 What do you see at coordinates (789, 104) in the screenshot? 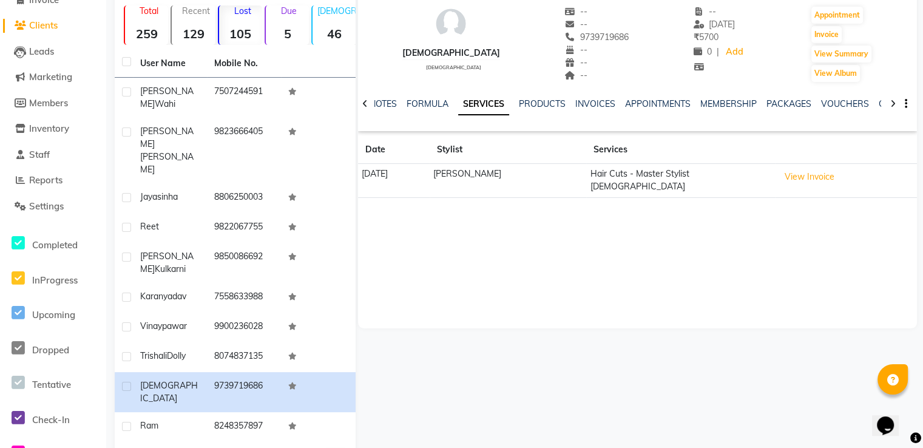
I see `a: PACKAGES` at bounding box center [789, 104].